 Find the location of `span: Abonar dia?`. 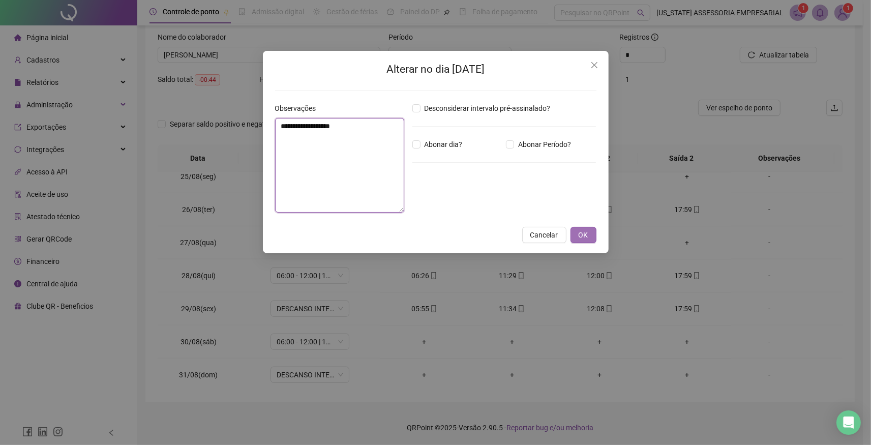

span: Abonar dia? is located at coordinates (443, 144).